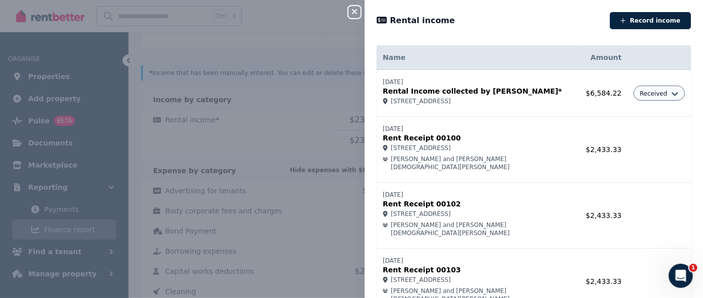  Describe the element at coordinates (478, 138) in the screenshot. I see `p: Rent Receipt 00100` at that location.